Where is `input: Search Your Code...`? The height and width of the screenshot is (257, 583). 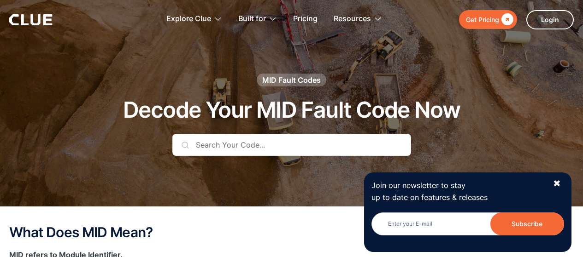
input: Search Your Code... is located at coordinates (292, 145).